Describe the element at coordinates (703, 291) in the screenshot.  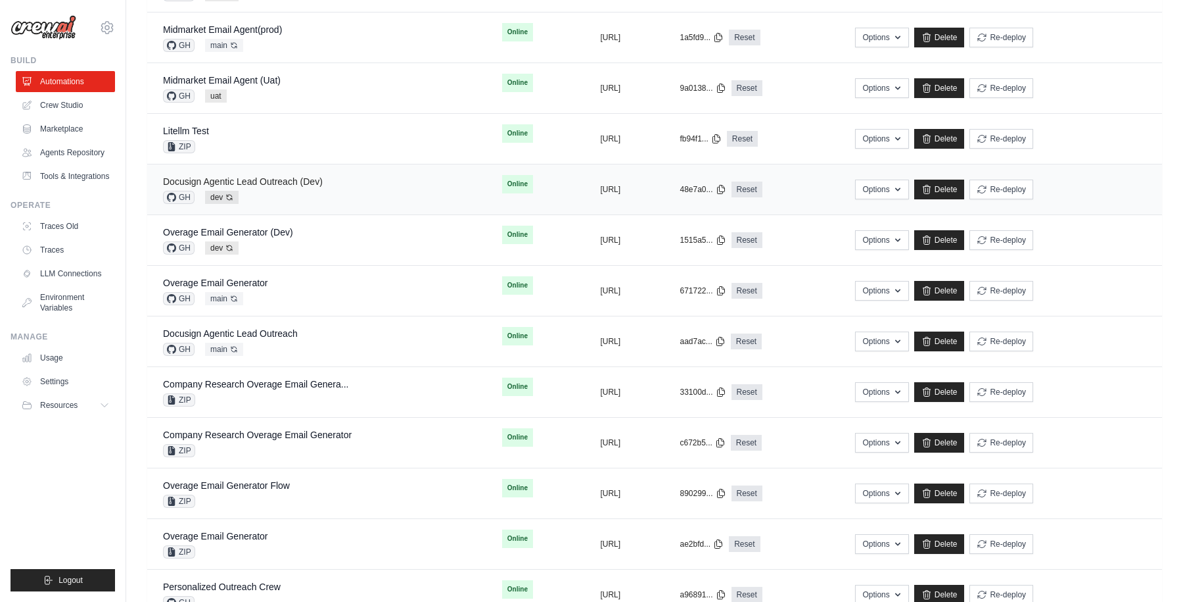
I see `button: 671722...` at that location.